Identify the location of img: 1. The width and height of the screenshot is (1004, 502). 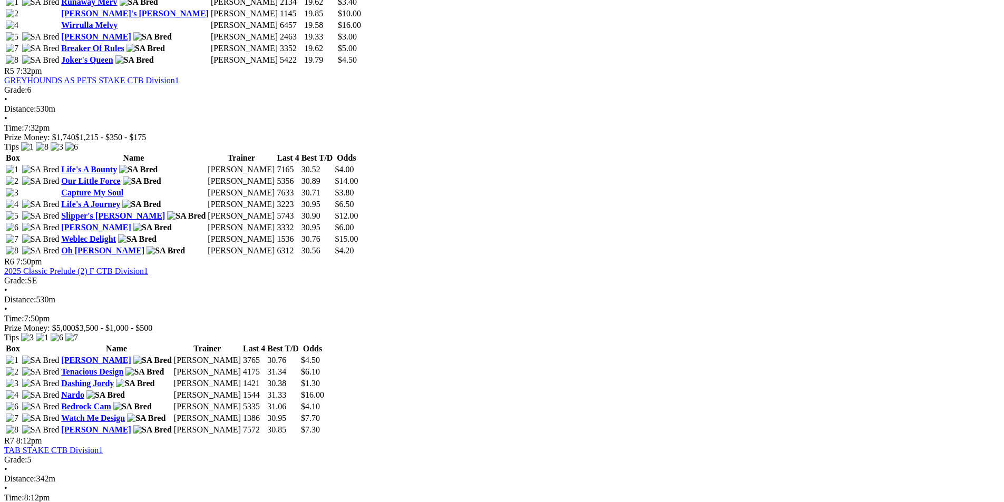
(42, 338).